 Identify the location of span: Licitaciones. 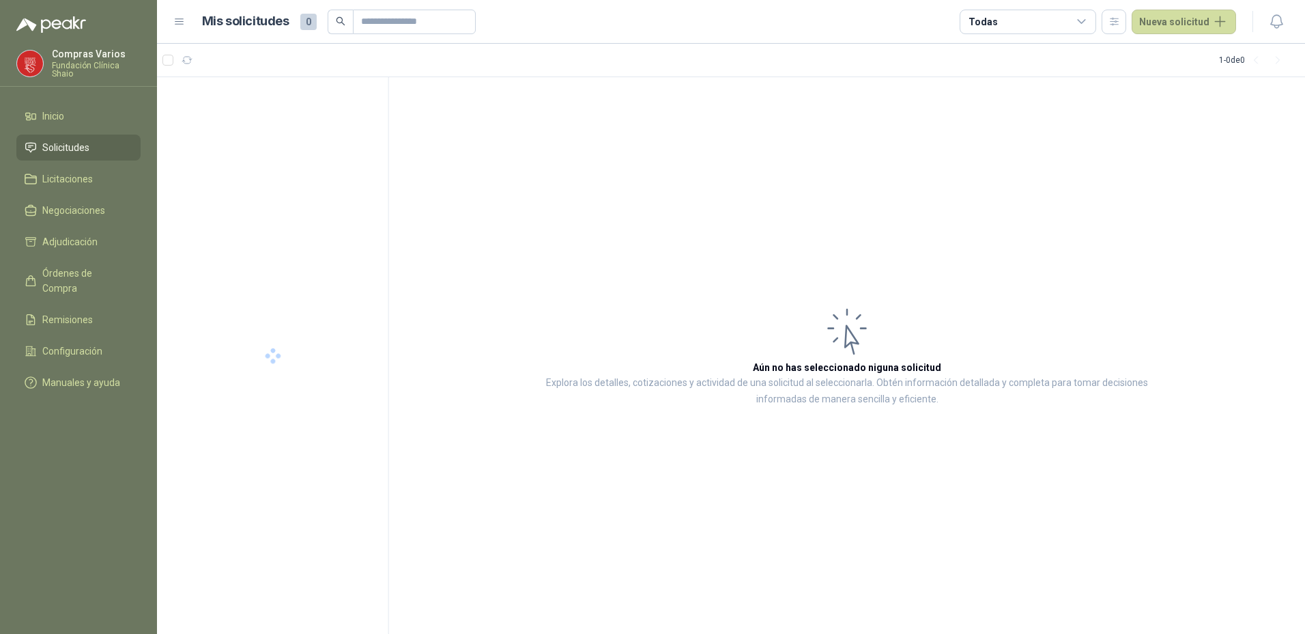
(68, 179).